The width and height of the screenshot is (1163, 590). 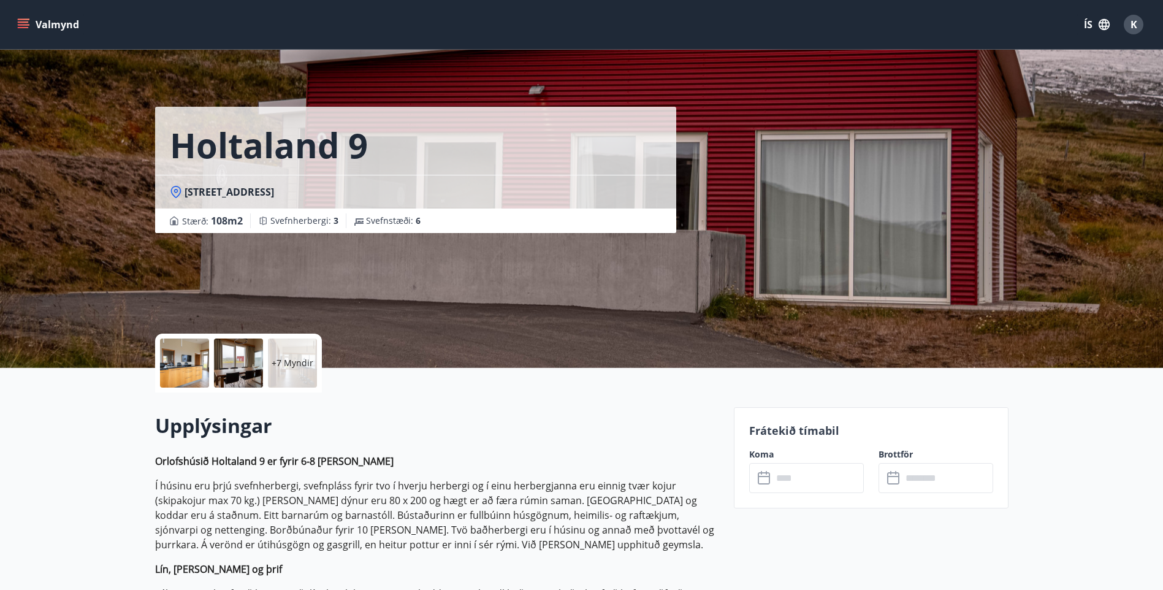 I want to click on span: 6, so click(x=418, y=220).